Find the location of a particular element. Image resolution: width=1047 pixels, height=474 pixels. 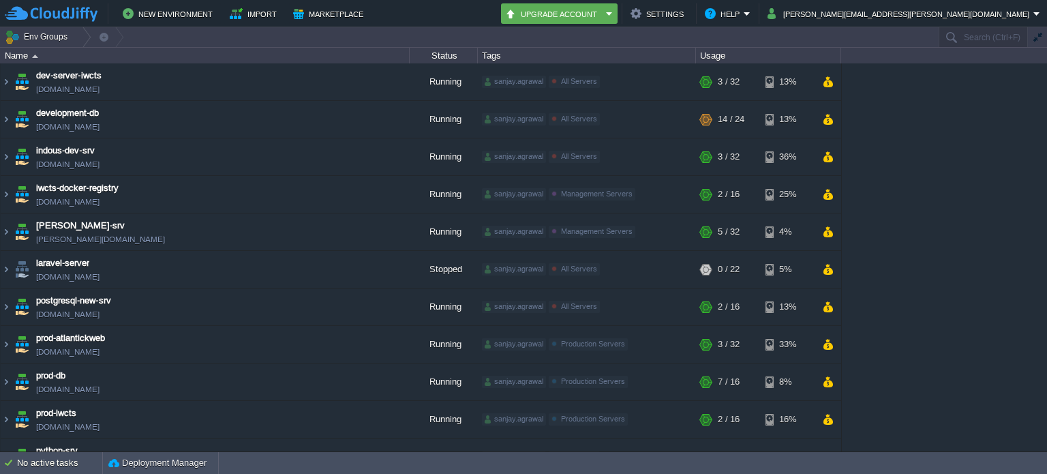

a: laravel-server is located at coordinates (63, 263).